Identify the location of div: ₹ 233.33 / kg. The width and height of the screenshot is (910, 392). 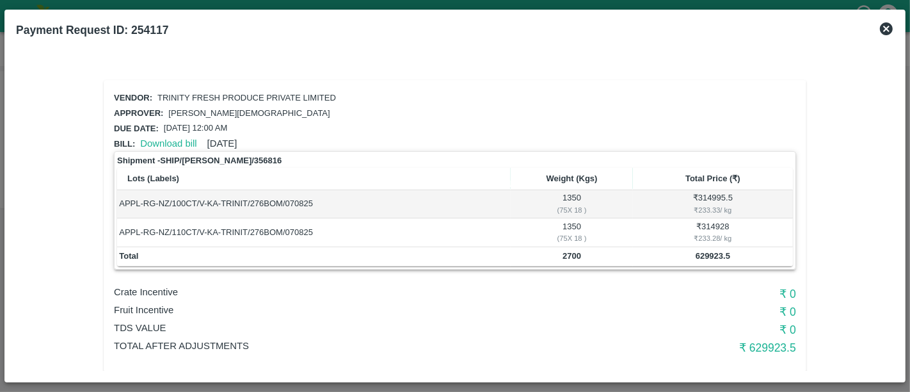
(712, 210).